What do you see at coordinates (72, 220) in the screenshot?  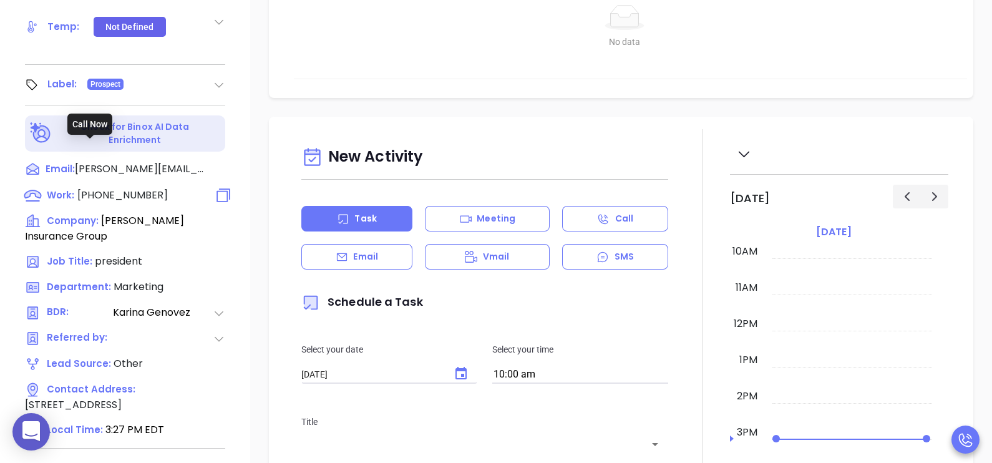 I see `span: Company:` at bounding box center [72, 220].